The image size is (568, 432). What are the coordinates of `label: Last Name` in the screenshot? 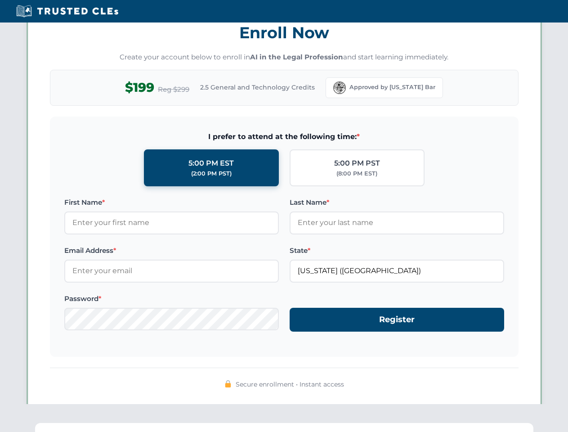 It's located at (397, 202).